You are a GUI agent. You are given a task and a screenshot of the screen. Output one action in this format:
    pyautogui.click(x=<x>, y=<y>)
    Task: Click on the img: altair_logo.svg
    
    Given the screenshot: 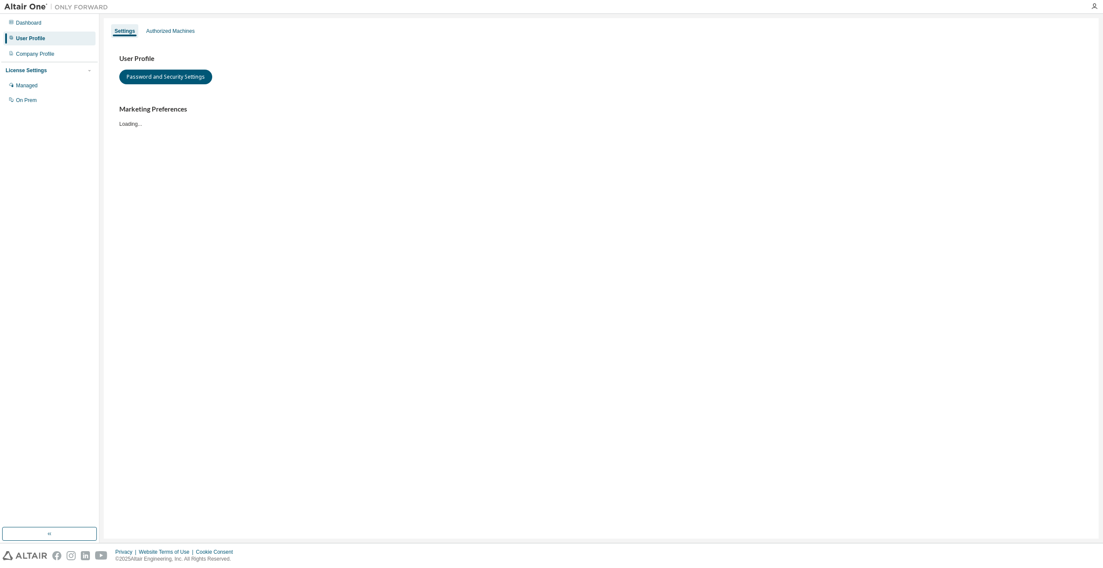 What is the action you would take?
    pyautogui.click(x=25, y=555)
    